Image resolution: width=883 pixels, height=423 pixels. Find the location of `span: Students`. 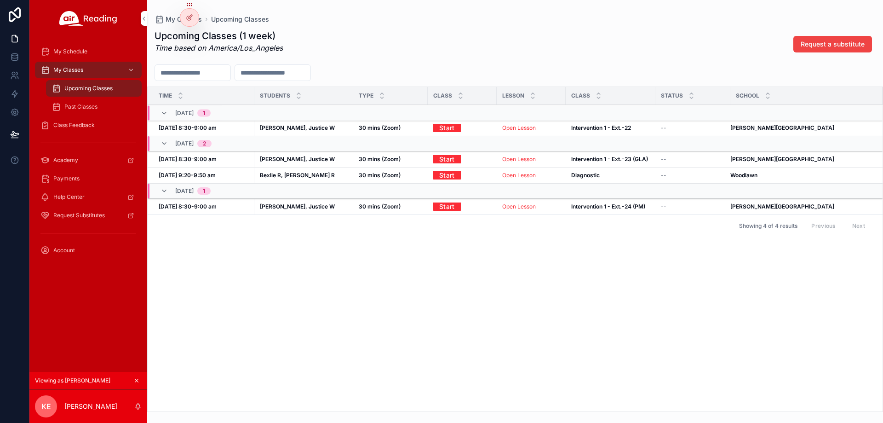

span: Students is located at coordinates (275, 96).